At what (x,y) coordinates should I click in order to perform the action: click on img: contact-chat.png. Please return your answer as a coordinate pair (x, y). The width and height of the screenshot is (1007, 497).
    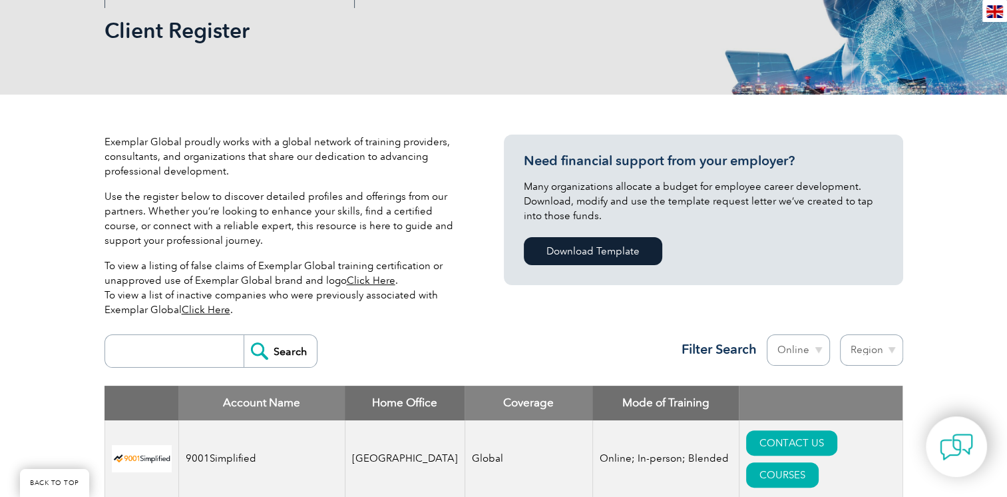
    Looking at the image, I should click on (957, 447).